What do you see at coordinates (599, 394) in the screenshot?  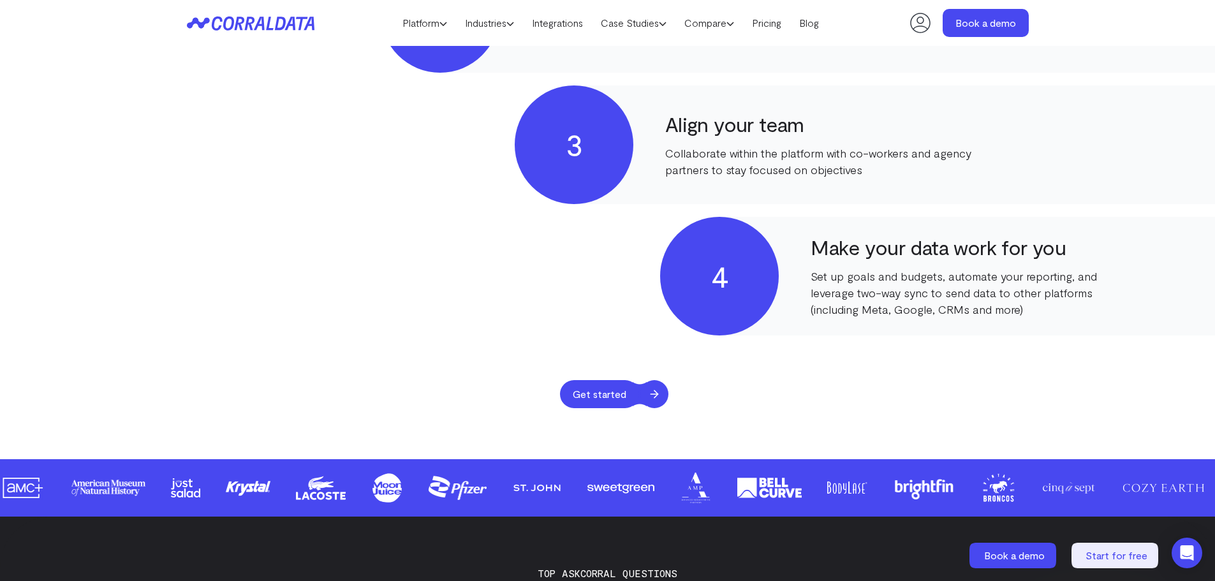 I see `span: Get started` at bounding box center [599, 394].